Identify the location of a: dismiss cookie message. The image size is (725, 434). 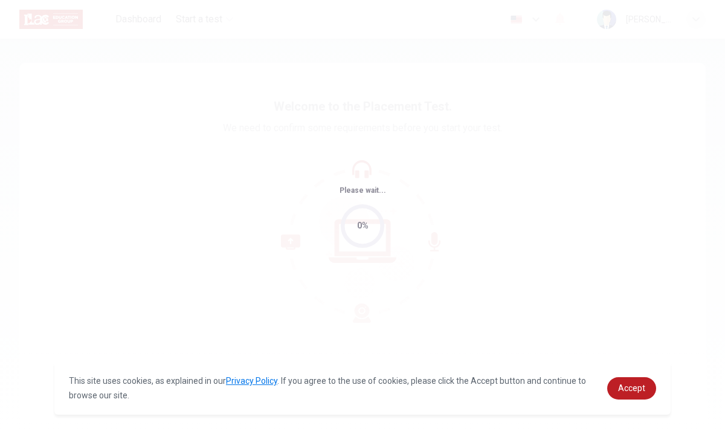
(632, 388).